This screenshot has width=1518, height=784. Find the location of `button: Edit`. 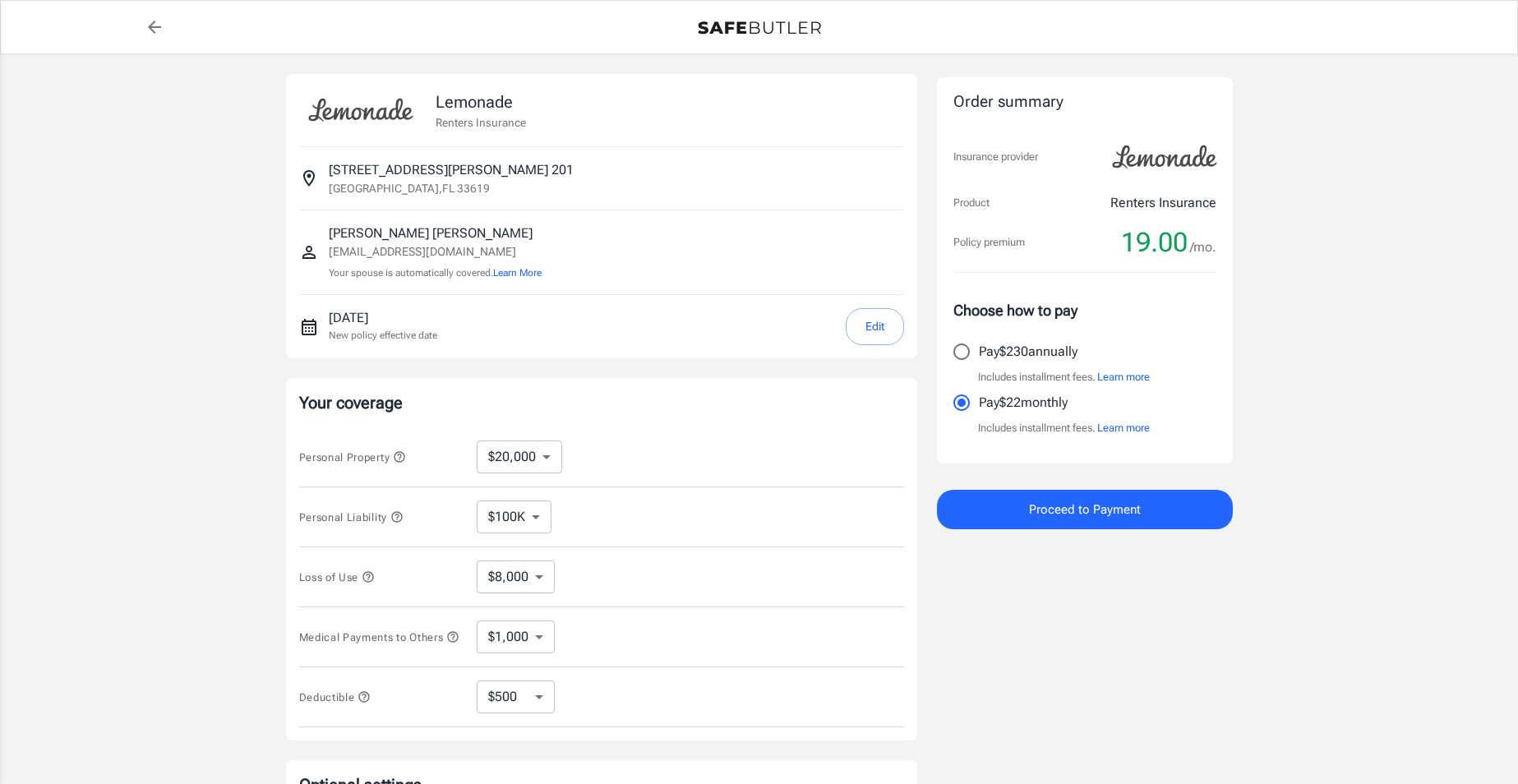

button: Edit is located at coordinates (875, 326).